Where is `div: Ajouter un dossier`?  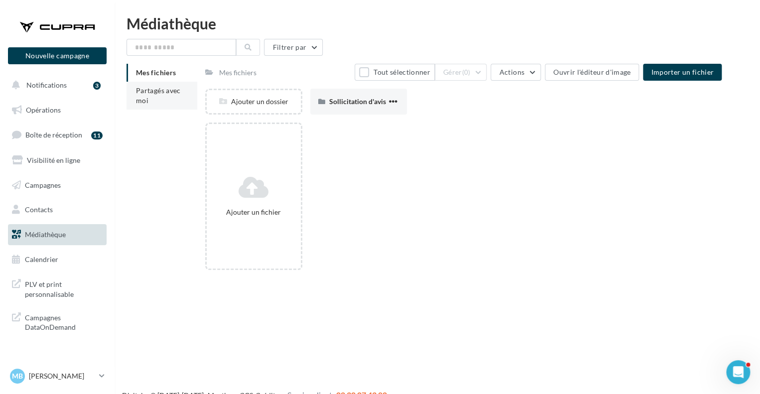 div: Ajouter un dossier is located at coordinates (253, 102).